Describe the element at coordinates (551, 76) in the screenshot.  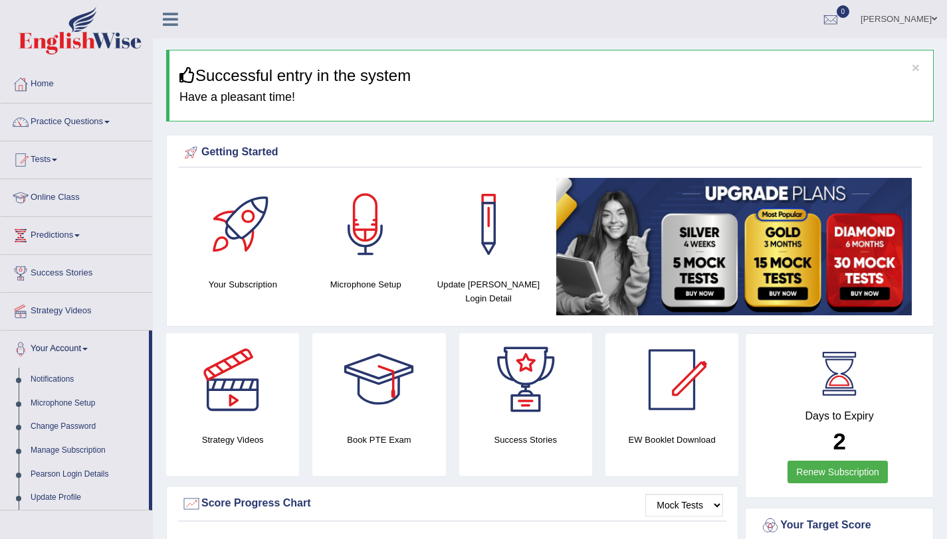
I see `h3: Successful entry in the system` at that location.